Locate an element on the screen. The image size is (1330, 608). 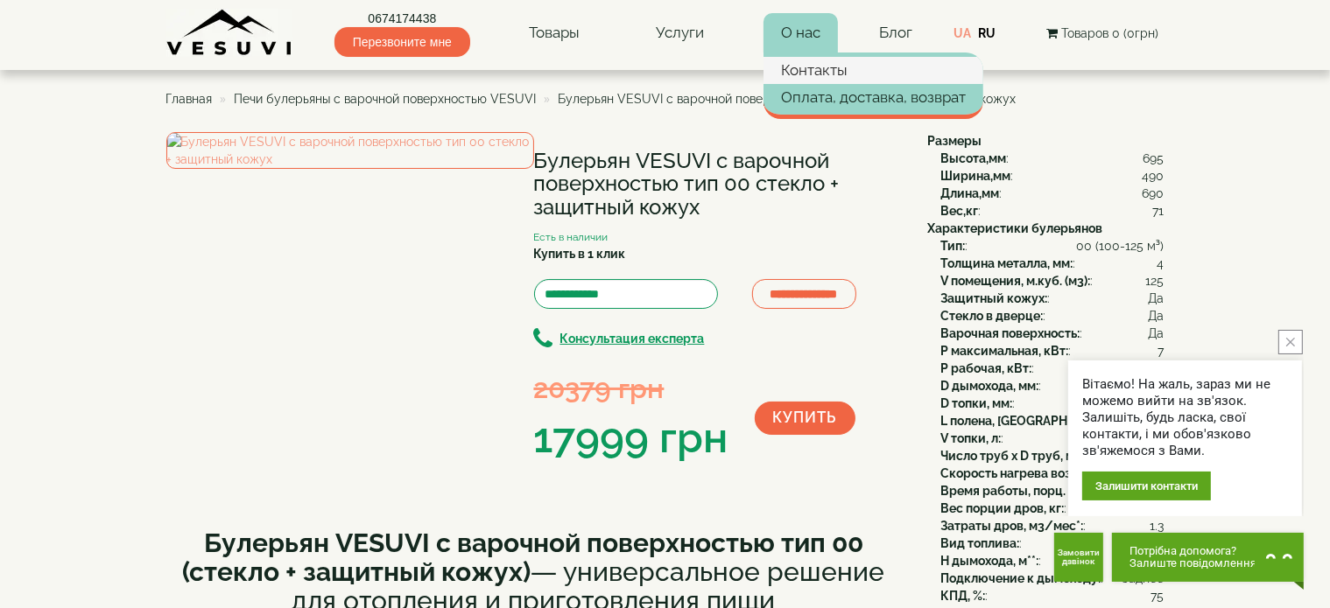
b: Толщина металла, мм: is located at coordinates (1007, 264).